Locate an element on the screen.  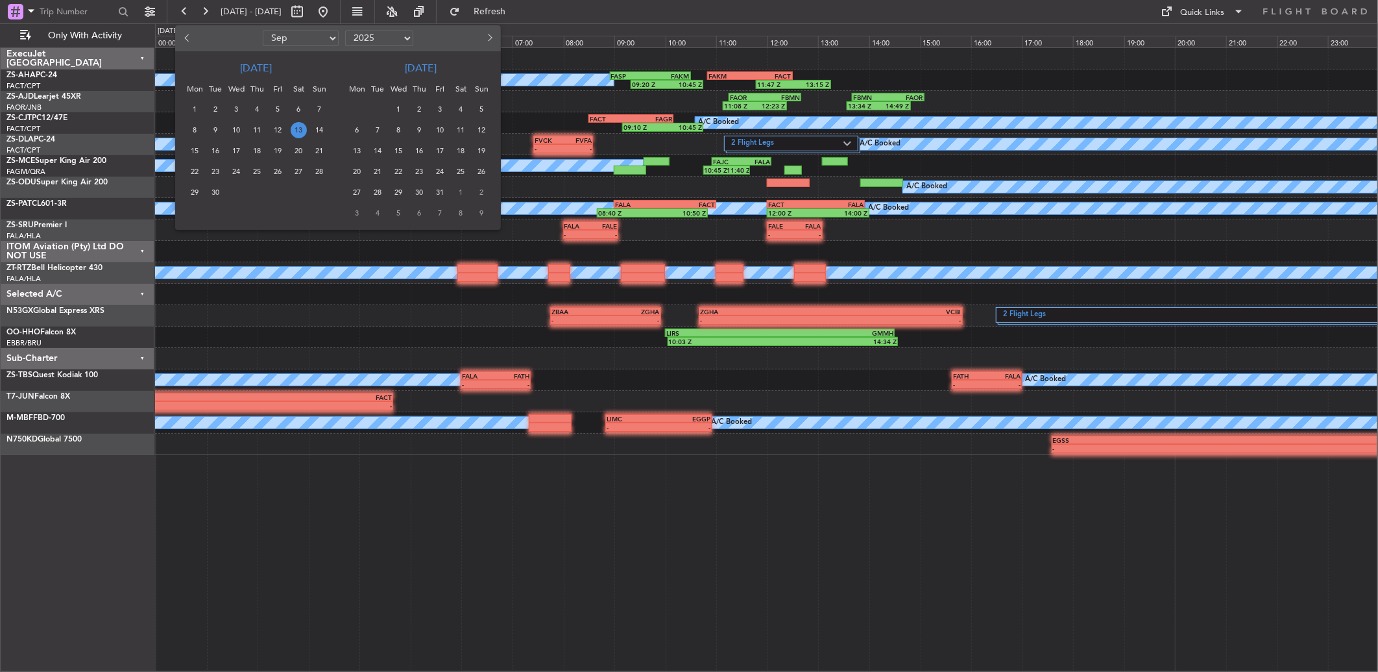
div: 11-10-2025 is located at coordinates (461, 130).